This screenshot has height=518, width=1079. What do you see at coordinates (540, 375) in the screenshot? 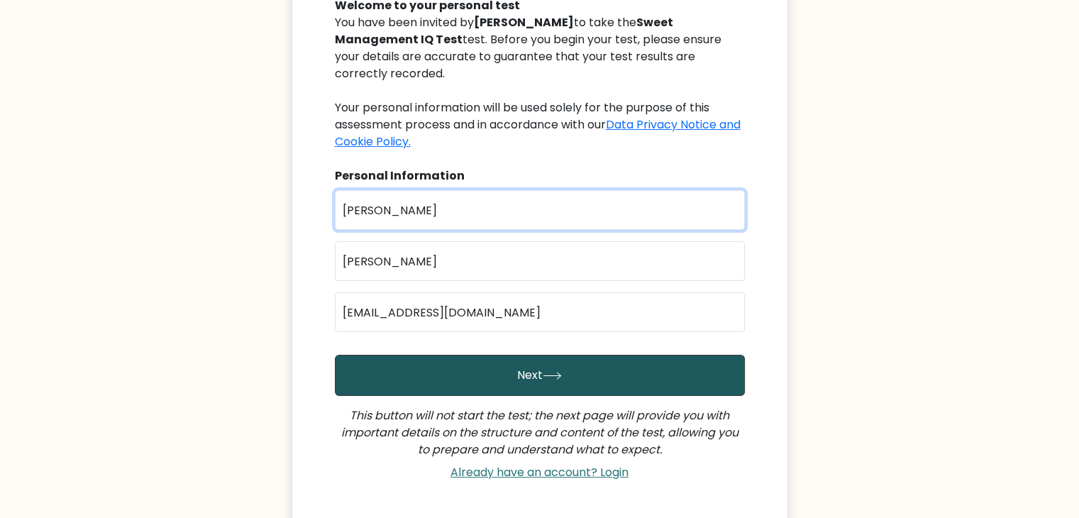
I see `button: Next` at bounding box center [540, 375].